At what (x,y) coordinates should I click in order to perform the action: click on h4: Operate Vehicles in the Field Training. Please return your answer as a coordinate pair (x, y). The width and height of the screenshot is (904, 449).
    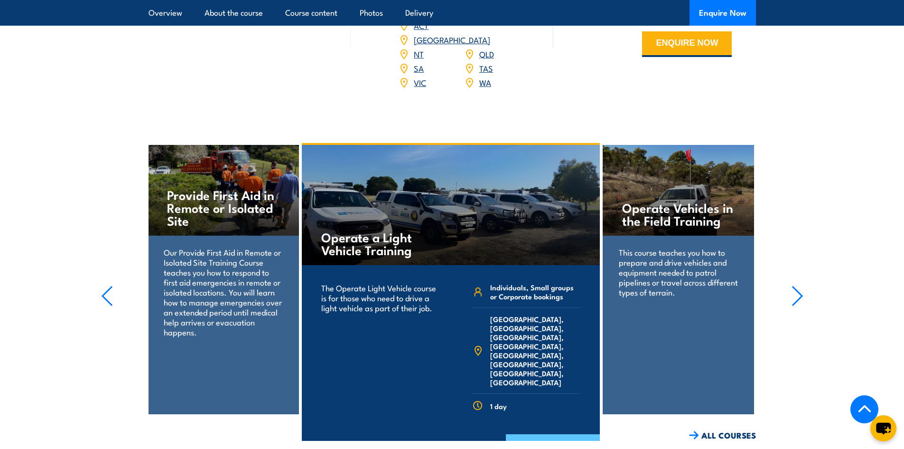
    Looking at the image, I should click on (678, 214).